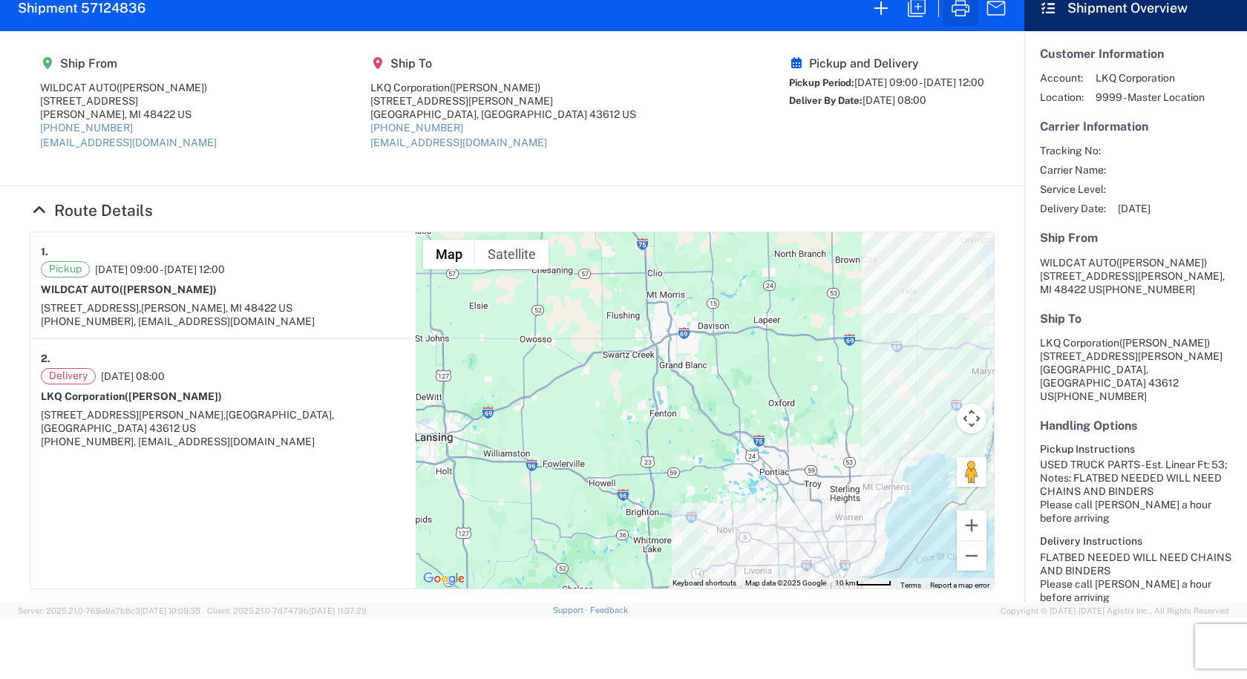 The image size is (1247, 679). Describe the element at coordinates (131, 396) in the screenshot. I see `strong: LKQ Corporation` at that location.